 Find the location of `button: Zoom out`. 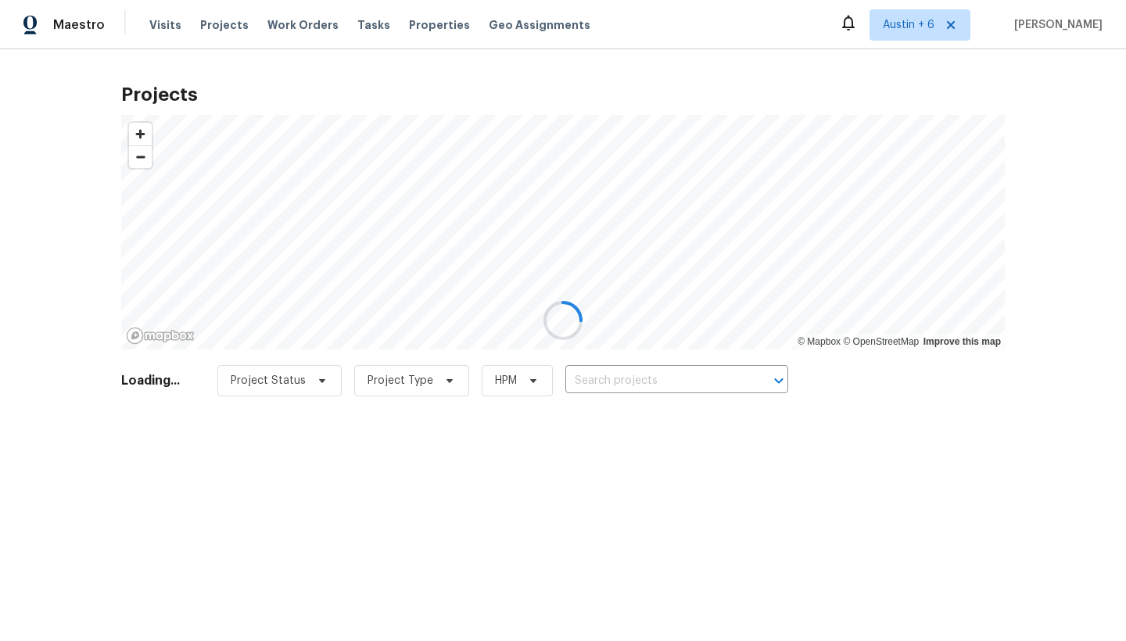

button: Zoom out is located at coordinates (140, 156).